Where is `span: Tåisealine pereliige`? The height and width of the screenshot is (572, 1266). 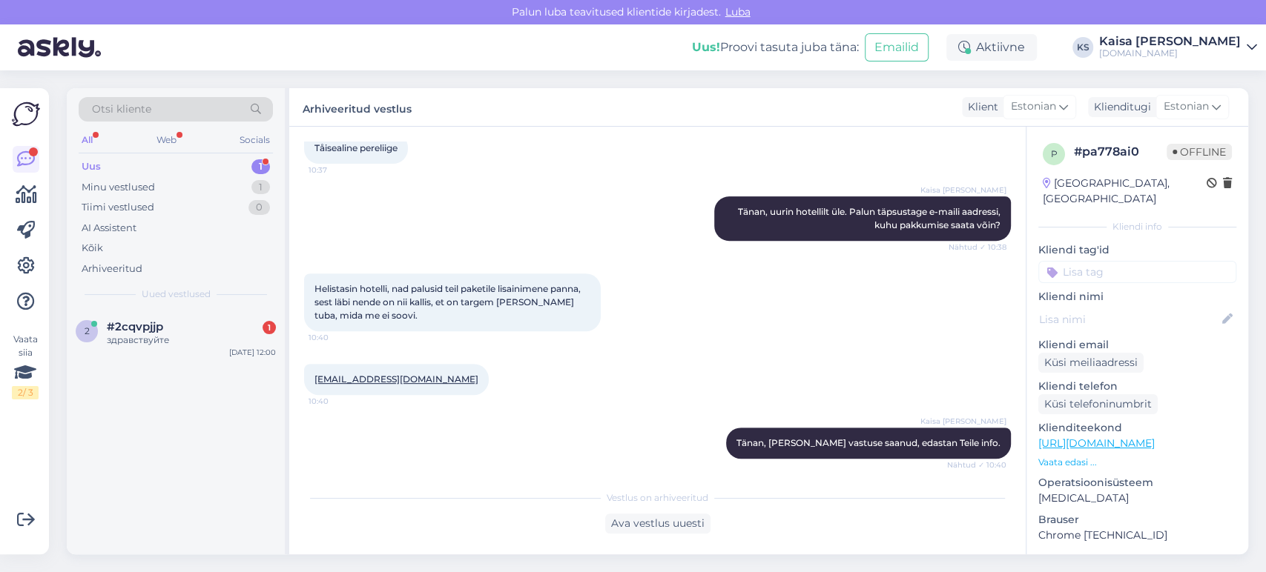
span: Tåisealine pereliige is located at coordinates (356, 148).